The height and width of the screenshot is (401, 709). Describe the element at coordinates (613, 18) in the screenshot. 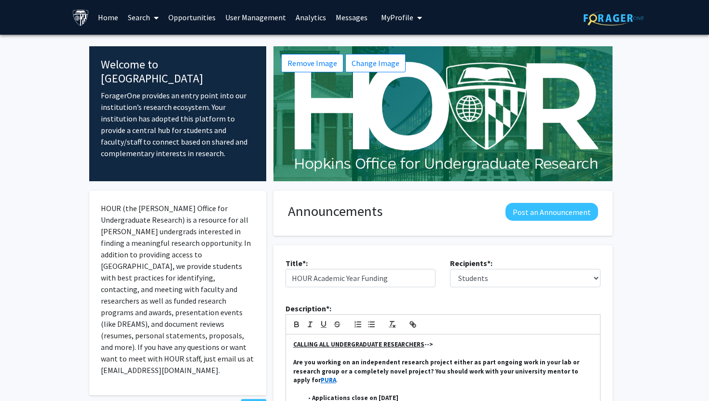

I see `img: ForagerOne Logo` at that location.